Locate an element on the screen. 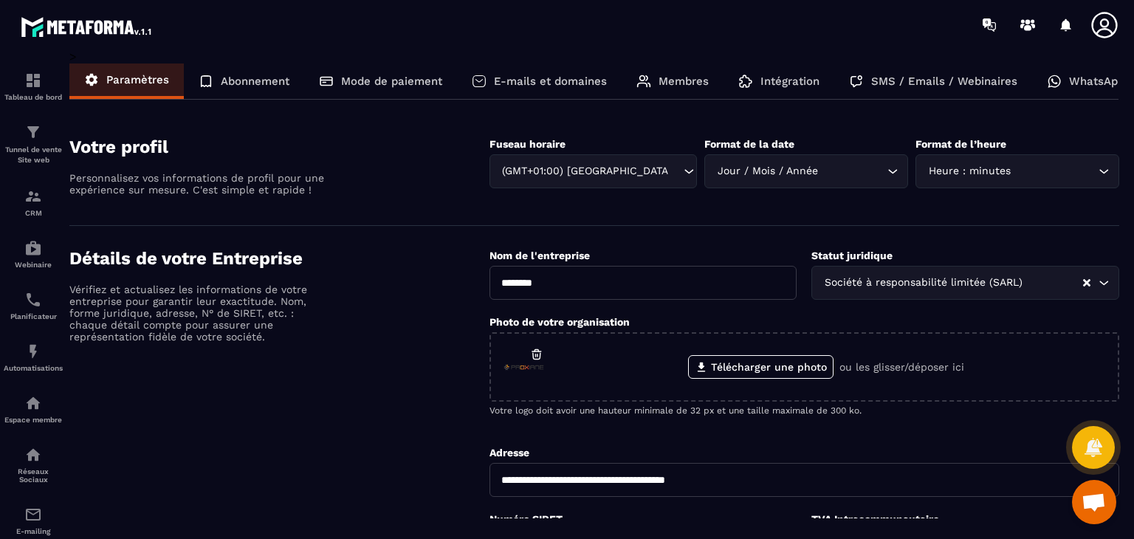  p: Vérifiez et actualisez les informations de votre entreprise pour garantir leur exactitude. Nom, f... is located at coordinates (199, 313).